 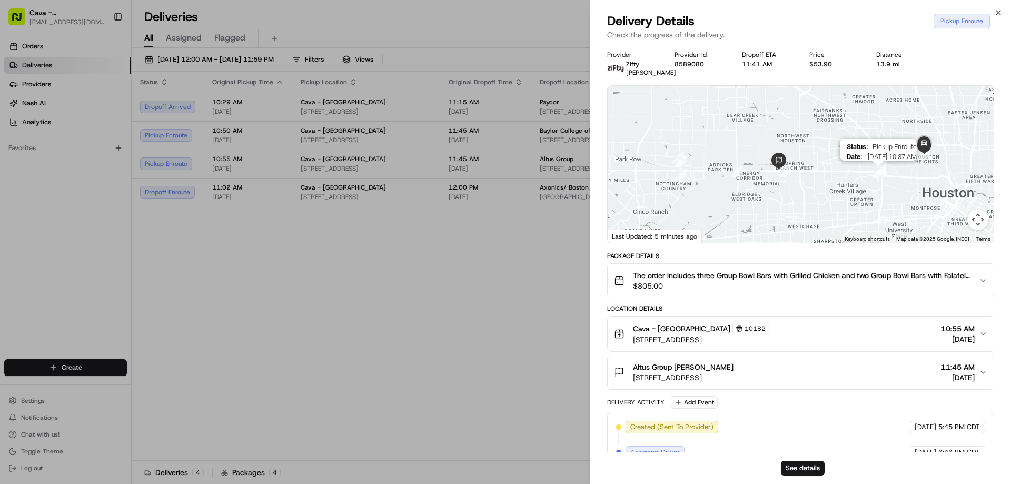 What do you see at coordinates (654, 236) in the screenshot?
I see `div: Last Updated: 5 minutes ago` at bounding box center [654, 236].